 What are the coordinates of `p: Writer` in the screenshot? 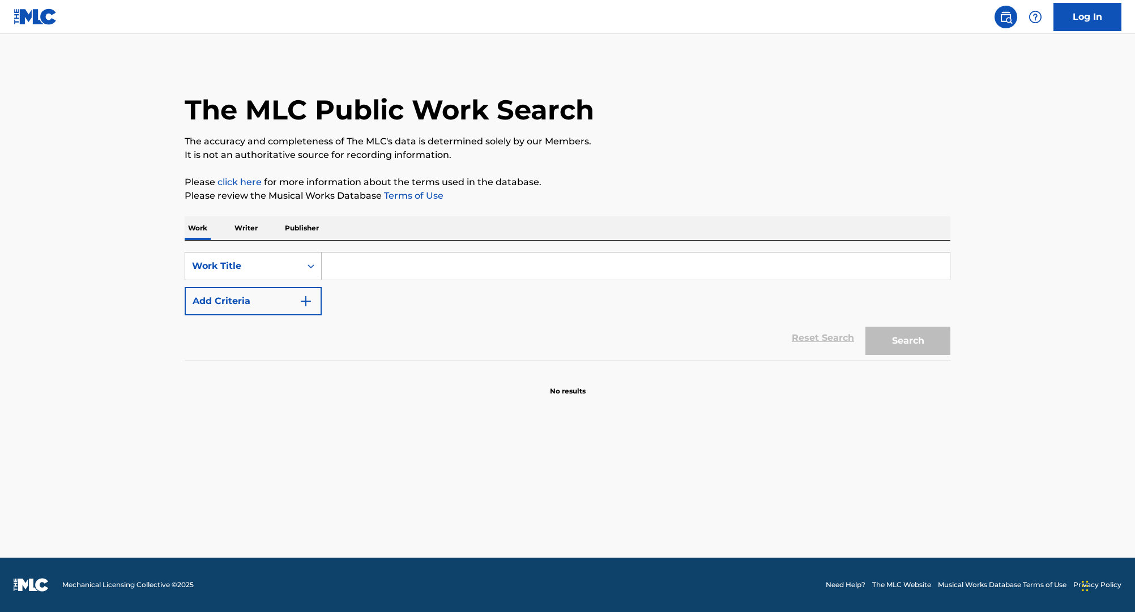 It's located at (246, 228).